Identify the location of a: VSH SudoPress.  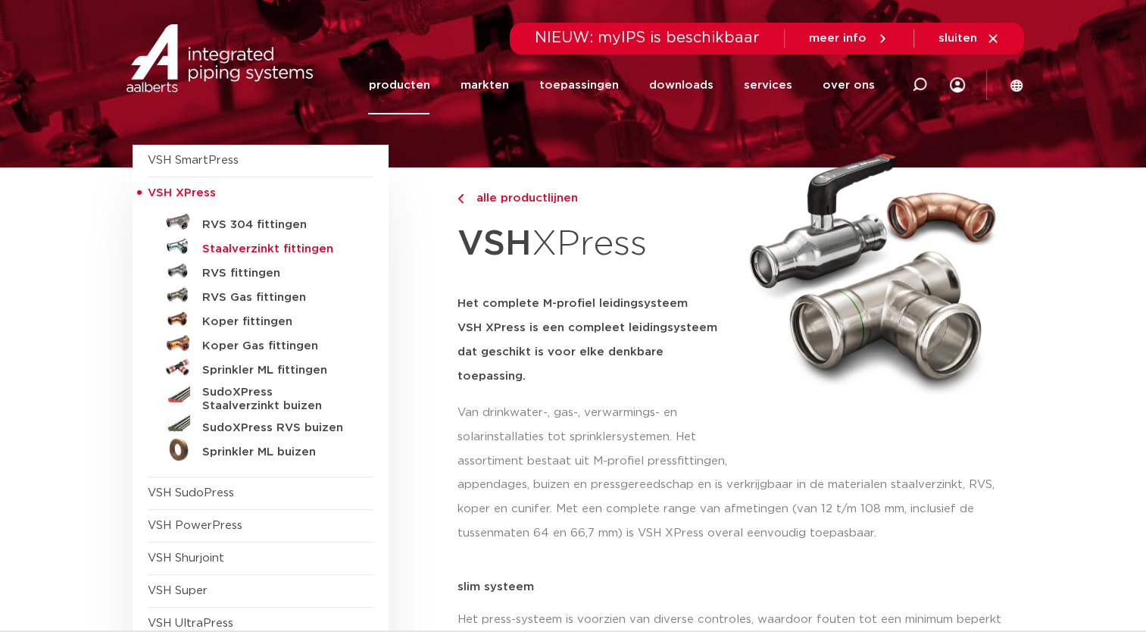
(191, 492).